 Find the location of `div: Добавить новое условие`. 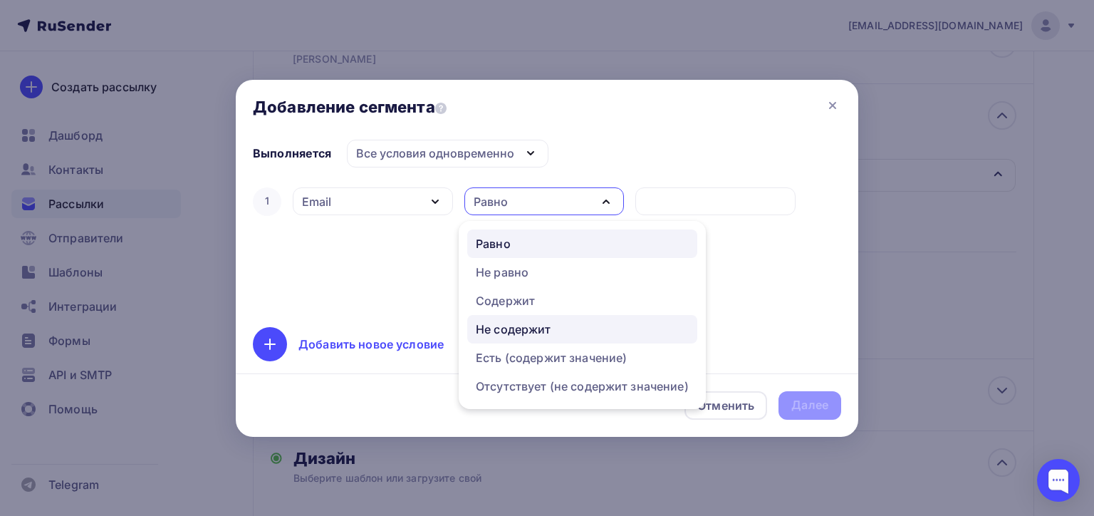

div: Добавить новое условие is located at coordinates (371, 344).